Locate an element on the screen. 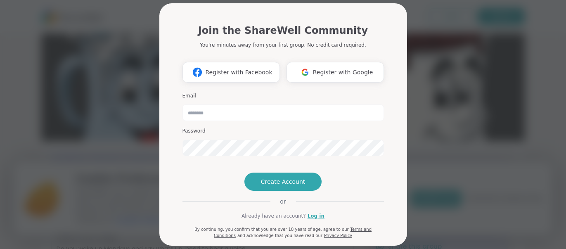  a: Privacy Policy is located at coordinates (338, 235).